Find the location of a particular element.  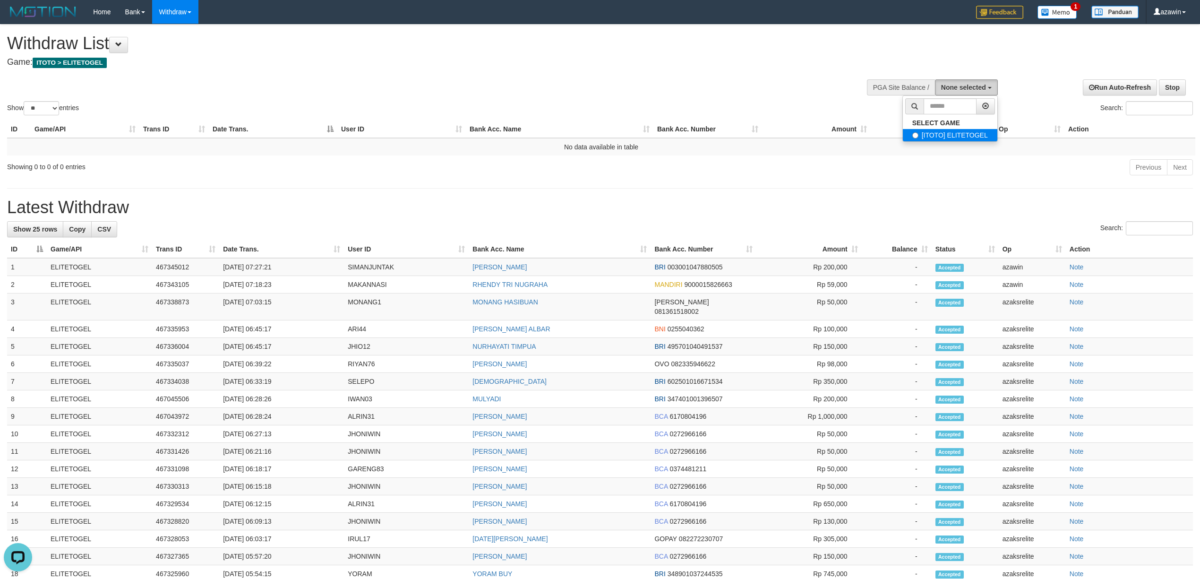

th: Bank Acc. Number: activate to sort column ascending is located at coordinates (703, 249).